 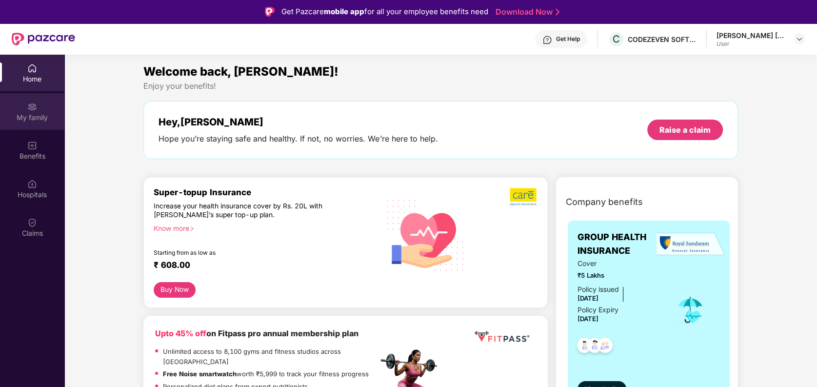 What do you see at coordinates (265, 192) in the screenshot?
I see `div: Super-topup Insurance` at bounding box center [265, 192].